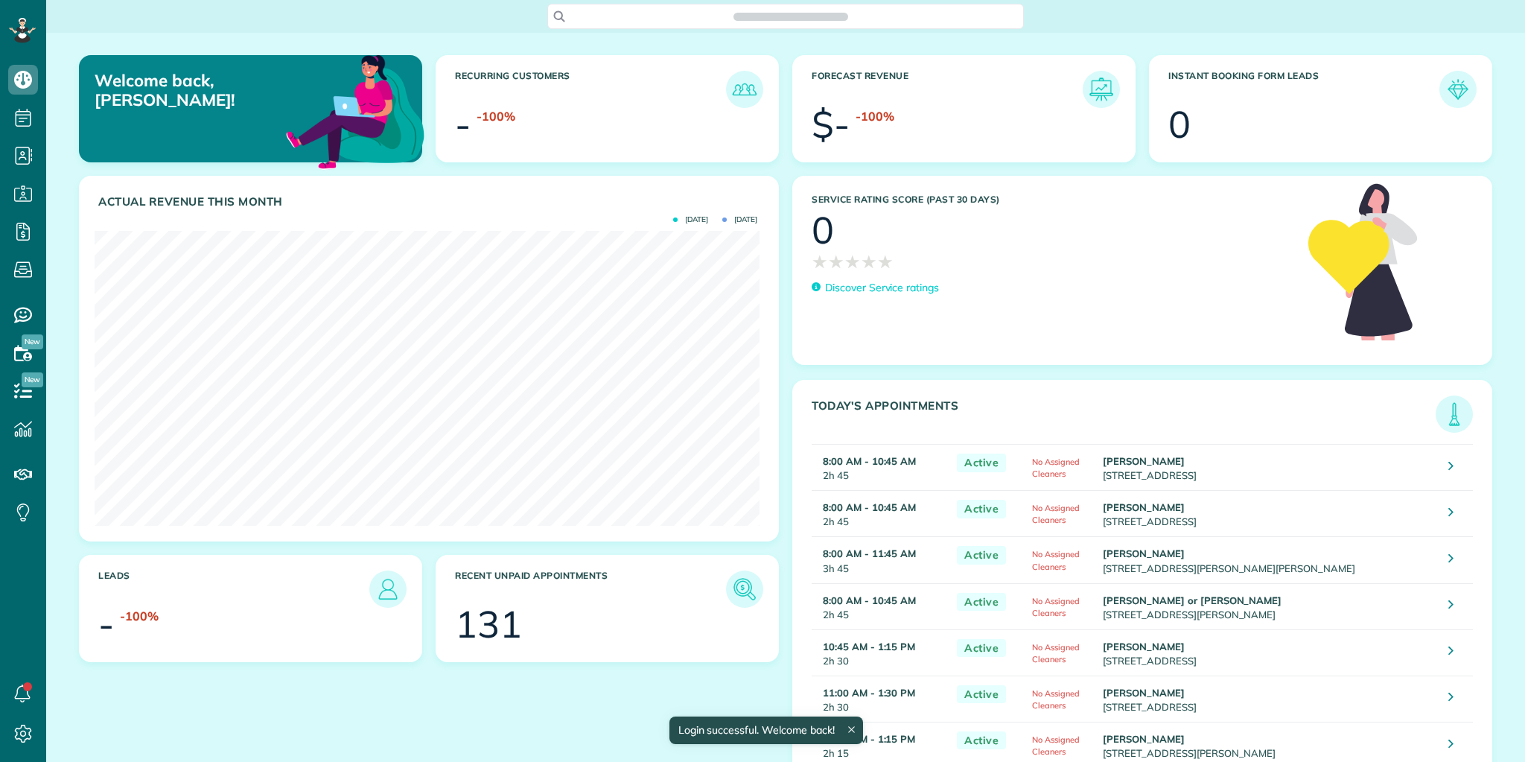 Image resolution: width=1525 pixels, height=762 pixels. Describe the element at coordinates (234, 589) in the screenshot. I see `h3: Leads` at that location.